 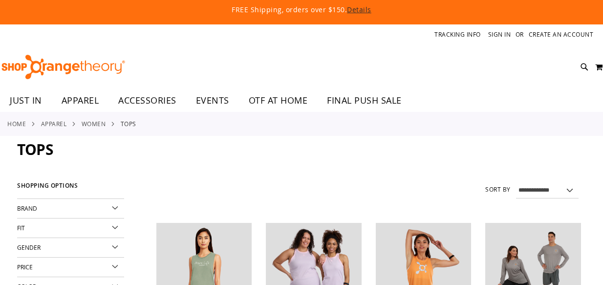 What do you see at coordinates (29, 247) in the screenshot?
I see `span: Gender` at bounding box center [29, 247].